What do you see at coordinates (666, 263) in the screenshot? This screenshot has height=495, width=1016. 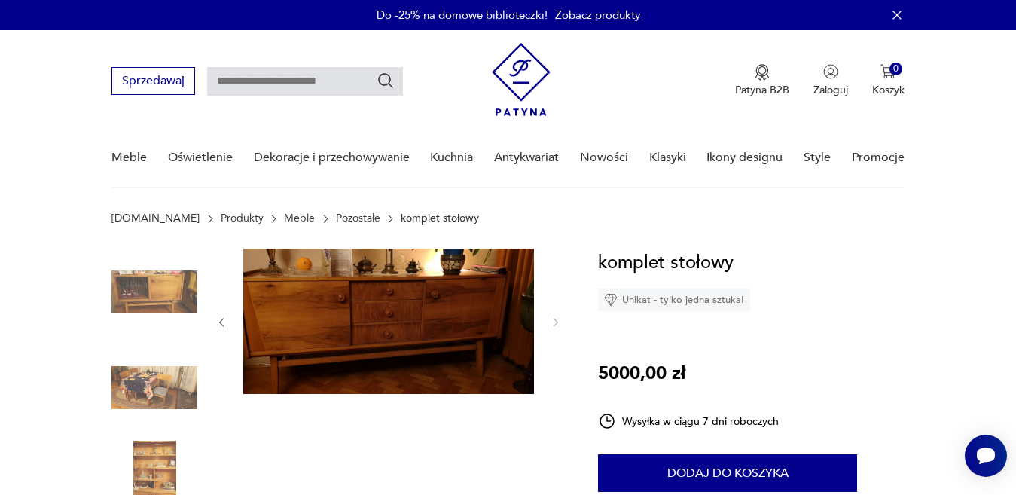 I see `h1: komplet stołowy` at bounding box center [666, 263].